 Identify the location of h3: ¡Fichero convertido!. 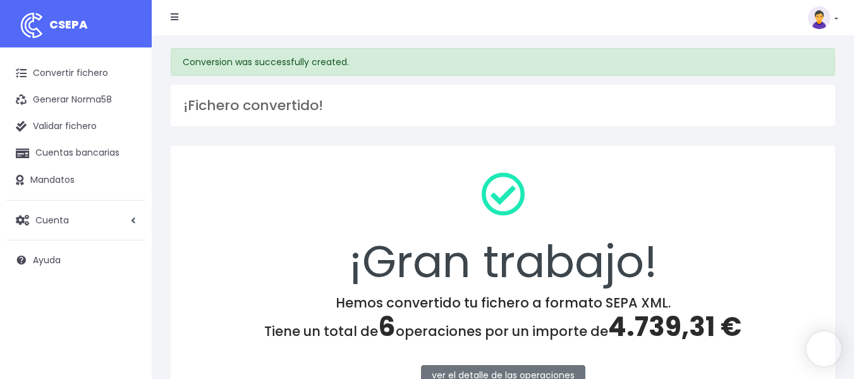
(502, 106).